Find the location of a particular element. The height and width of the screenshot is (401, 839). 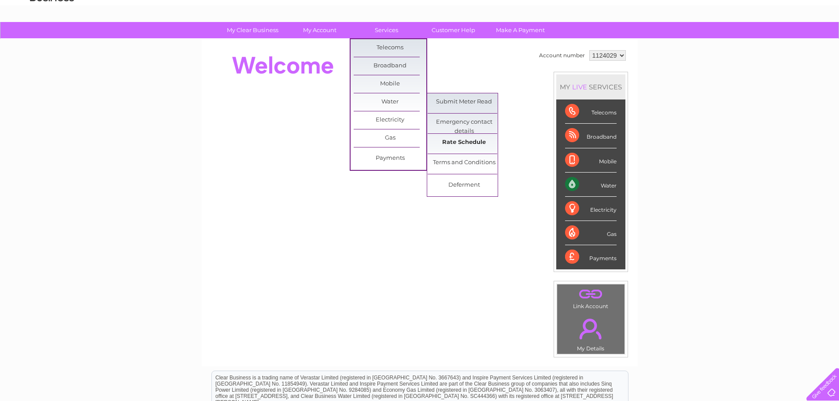

a: Gas is located at coordinates (390, 138).